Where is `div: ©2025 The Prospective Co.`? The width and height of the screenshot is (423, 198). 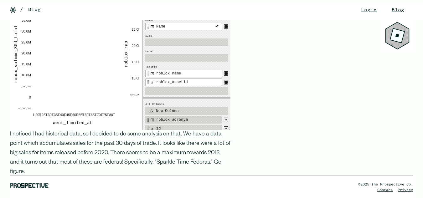 div: ©2025 The Prospective Co. is located at coordinates (386, 185).